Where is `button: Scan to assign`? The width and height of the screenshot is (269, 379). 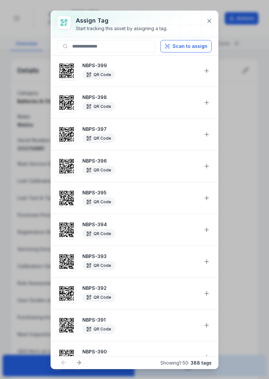 button: Scan to assign is located at coordinates (186, 46).